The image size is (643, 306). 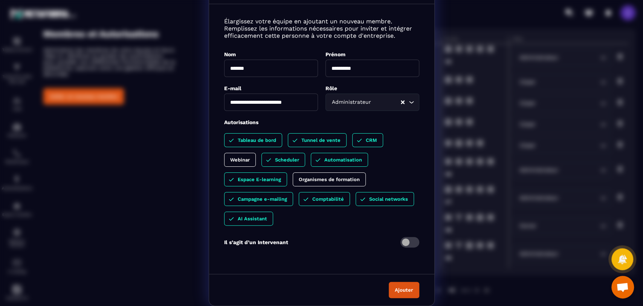 I want to click on input: Search for option, so click(x=387, y=102).